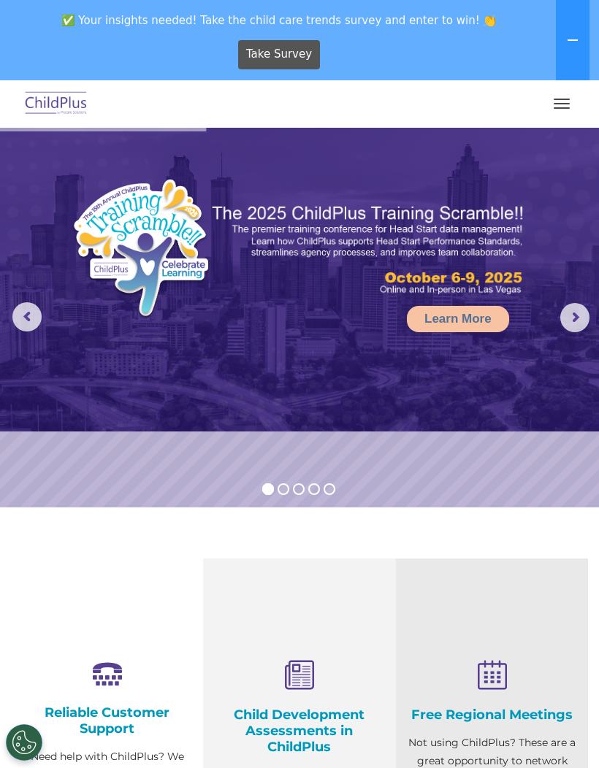 The width and height of the screenshot is (599, 768). I want to click on img: ChildPlus by Procare Solutions, so click(56, 104).